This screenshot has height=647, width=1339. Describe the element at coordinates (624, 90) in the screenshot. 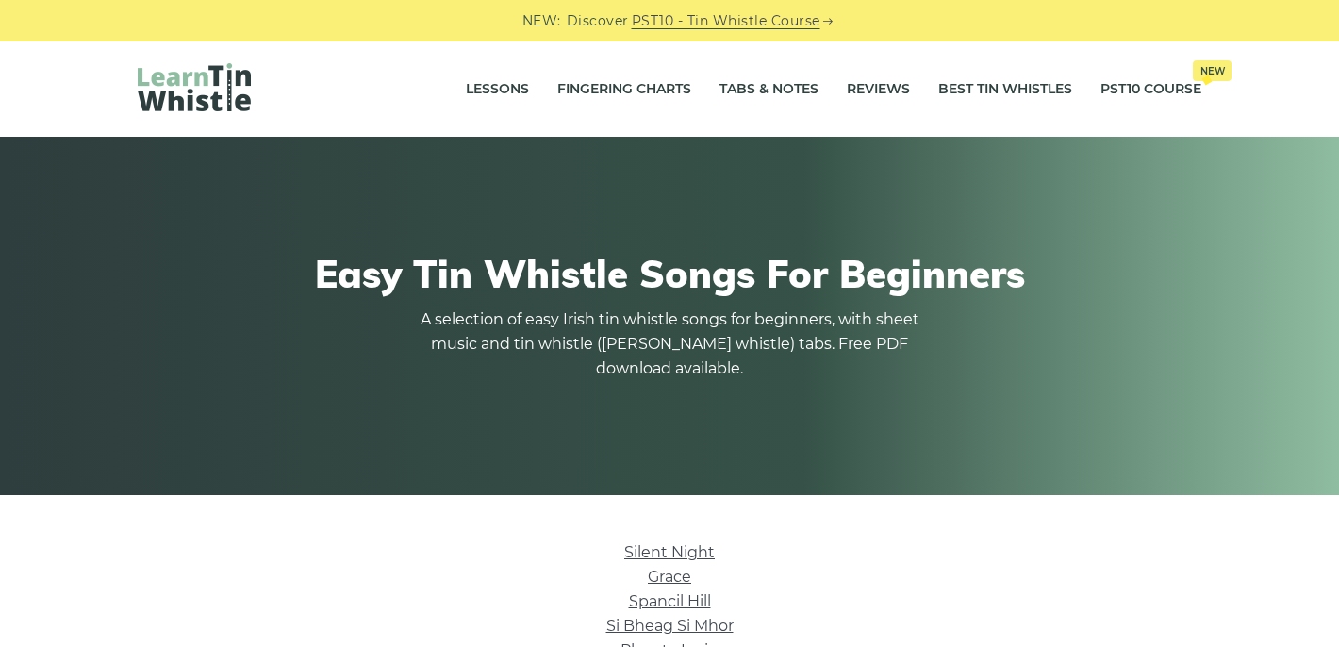

I see `a: Fingering Charts` at that location.